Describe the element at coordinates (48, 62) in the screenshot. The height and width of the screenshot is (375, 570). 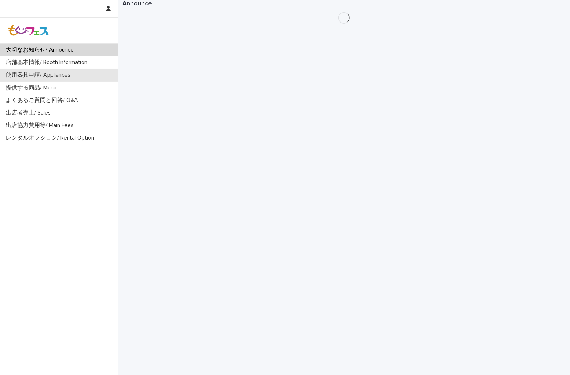
I see `p: 店舗基本情報/ Booth Information` at that location.